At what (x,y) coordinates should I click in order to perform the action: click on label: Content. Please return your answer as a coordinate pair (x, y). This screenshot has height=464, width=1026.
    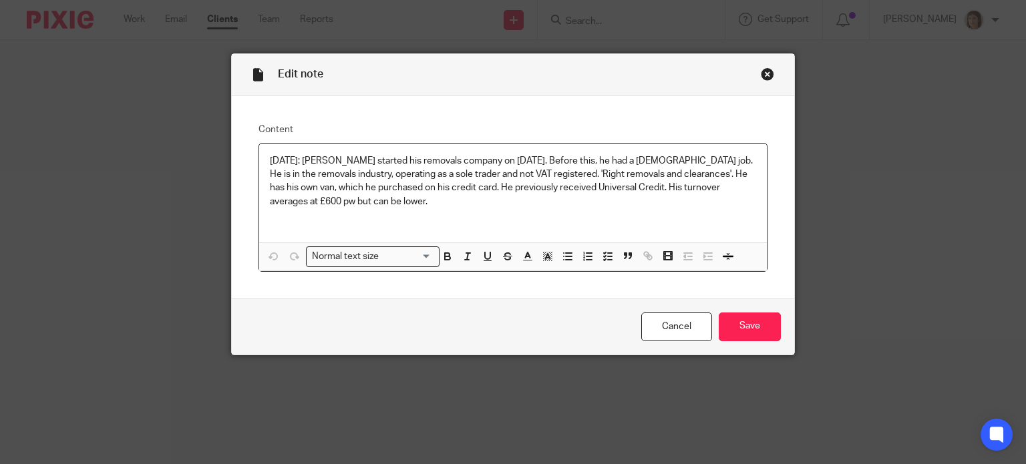
    Looking at the image, I should click on (513, 130).